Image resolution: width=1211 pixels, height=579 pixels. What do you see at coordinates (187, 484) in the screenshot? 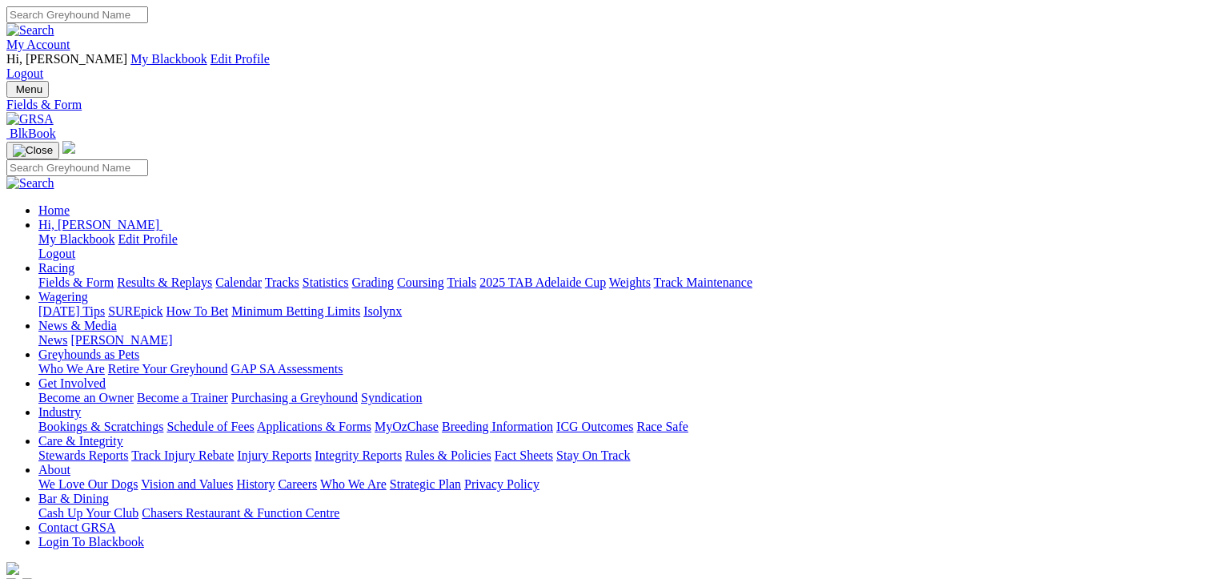
I see `a: Vision and Values` at bounding box center [187, 484].